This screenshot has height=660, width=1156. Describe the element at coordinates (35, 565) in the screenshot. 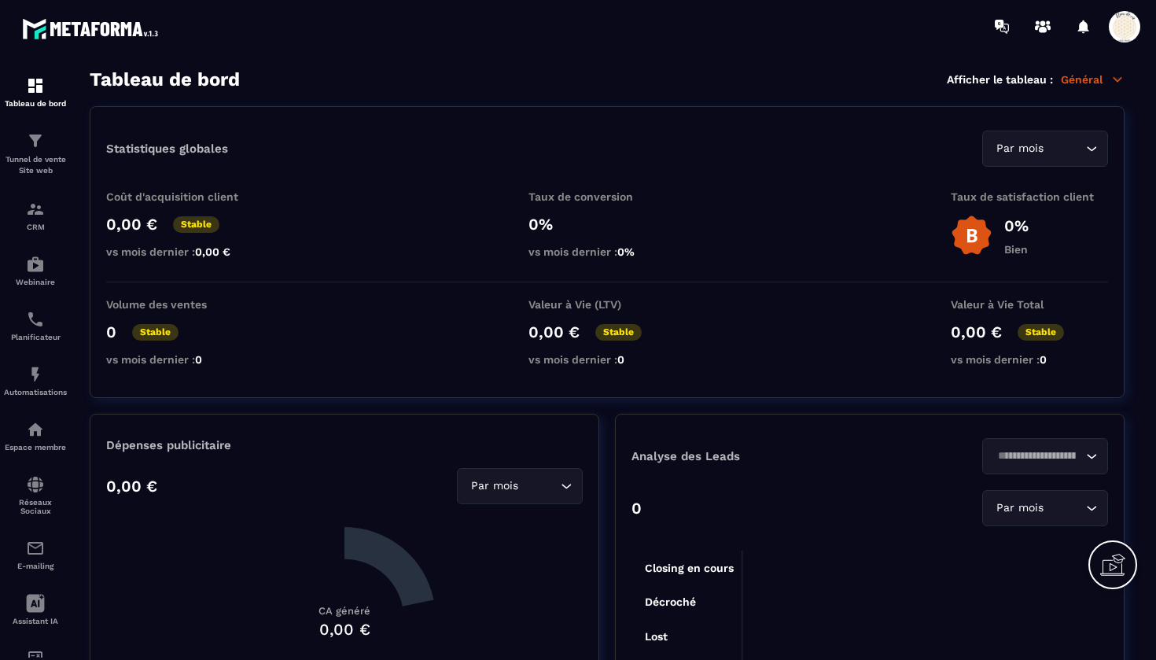

I see `p: E-mailing` at that location.